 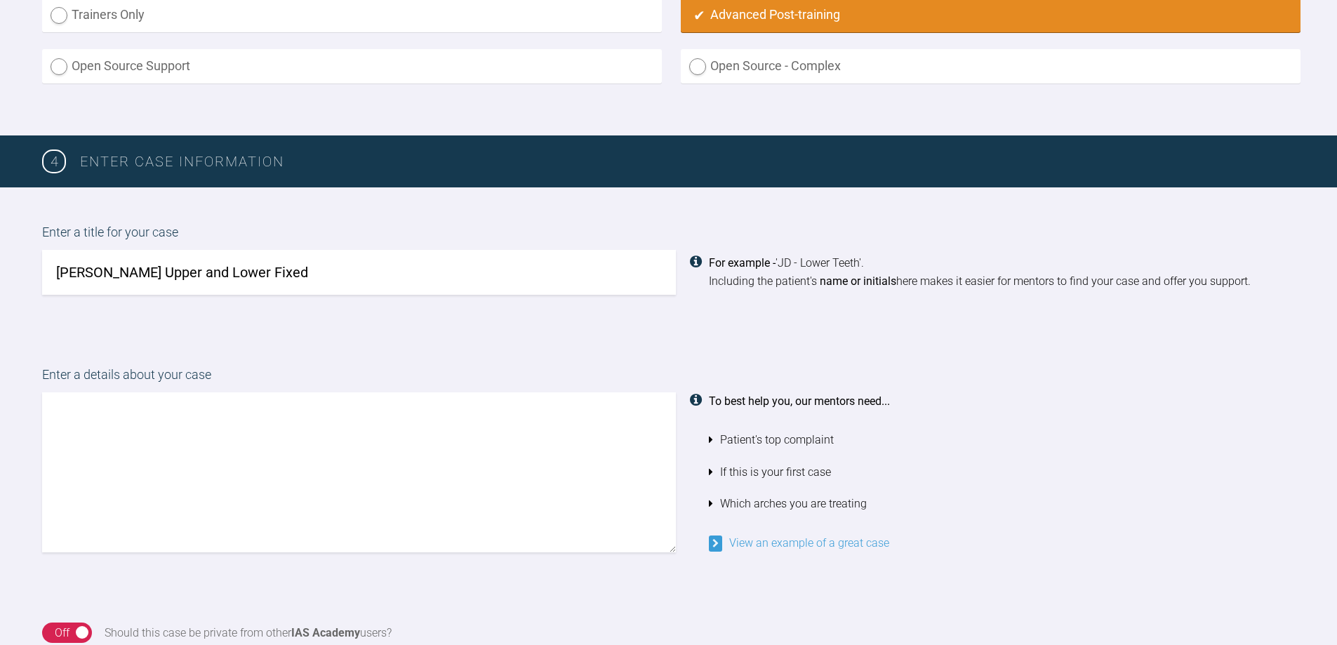 I want to click on a: View an example of a great case, so click(x=799, y=542).